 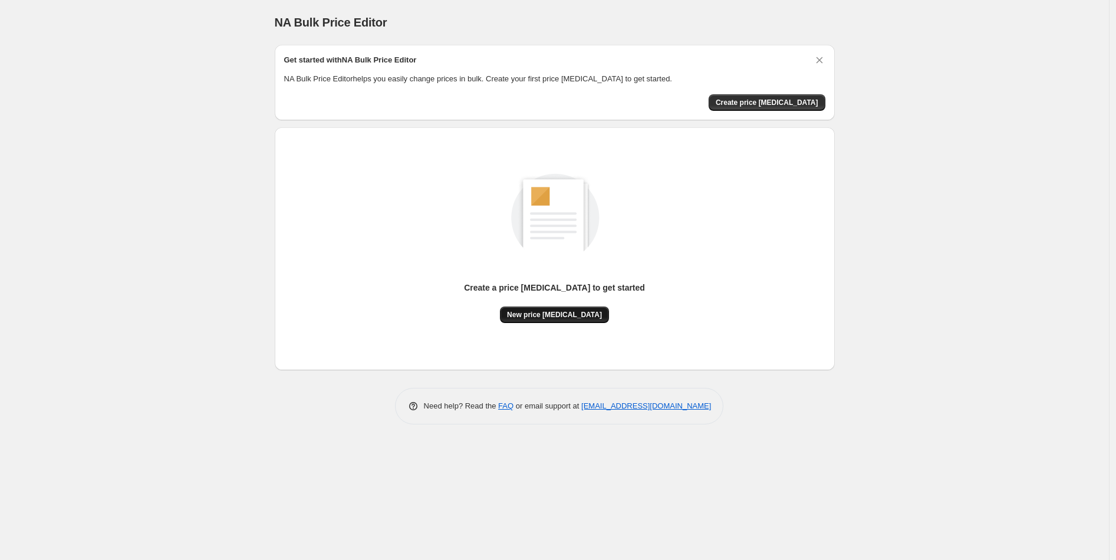 What do you see at coordinates (506, 406) in the screenshot?
I see `a: FAQ` at bounding box center [506, 406].